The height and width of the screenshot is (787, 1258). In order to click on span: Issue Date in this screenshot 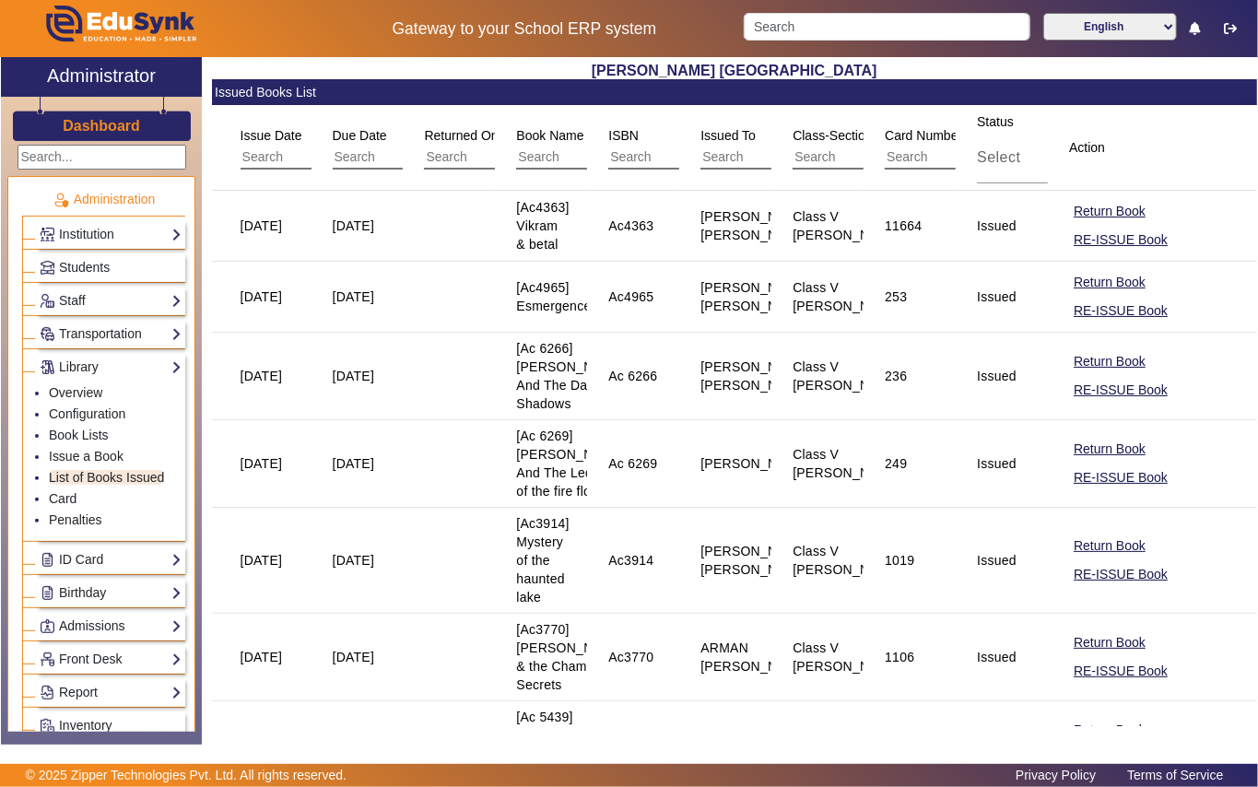, I will do `click(271, 135)`.